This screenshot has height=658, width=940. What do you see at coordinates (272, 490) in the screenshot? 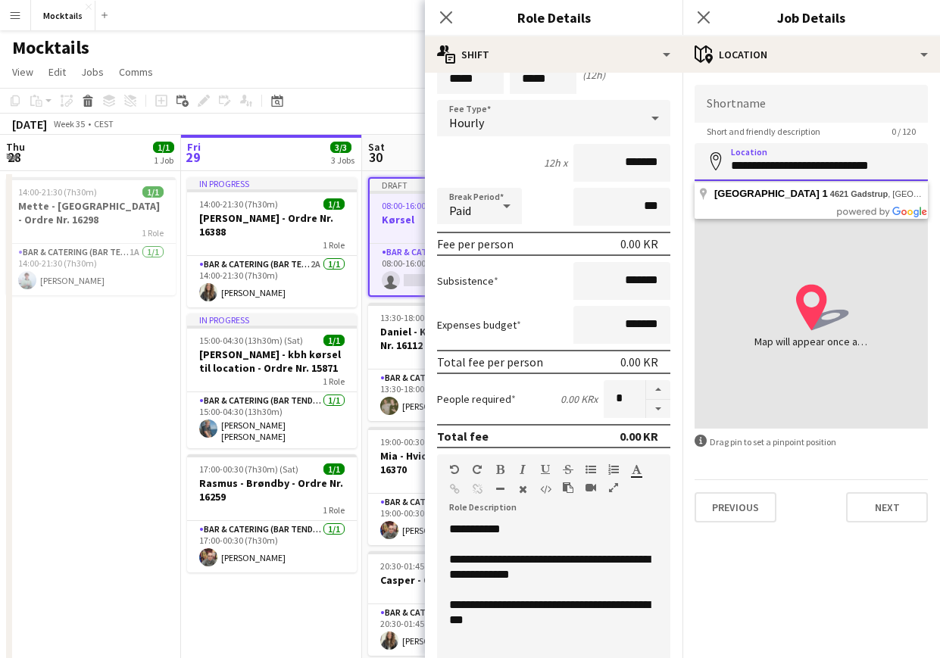
I see `h3: Rasmus - Brøndby - Ordre Nr. 16259` at bounding box center [272, 490].